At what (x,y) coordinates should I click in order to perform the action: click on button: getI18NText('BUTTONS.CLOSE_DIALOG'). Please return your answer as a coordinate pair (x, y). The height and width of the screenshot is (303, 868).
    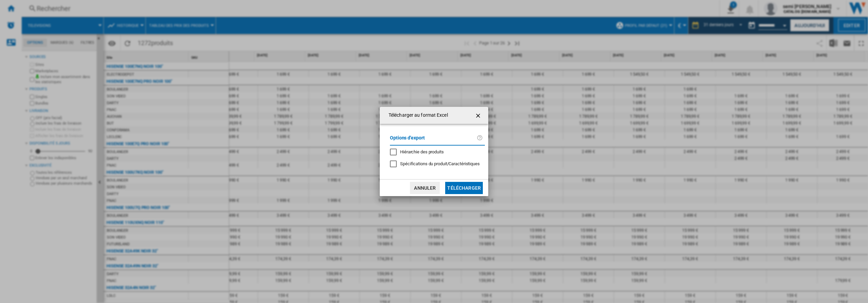
    Looking at the image, I should click on (479, 115).